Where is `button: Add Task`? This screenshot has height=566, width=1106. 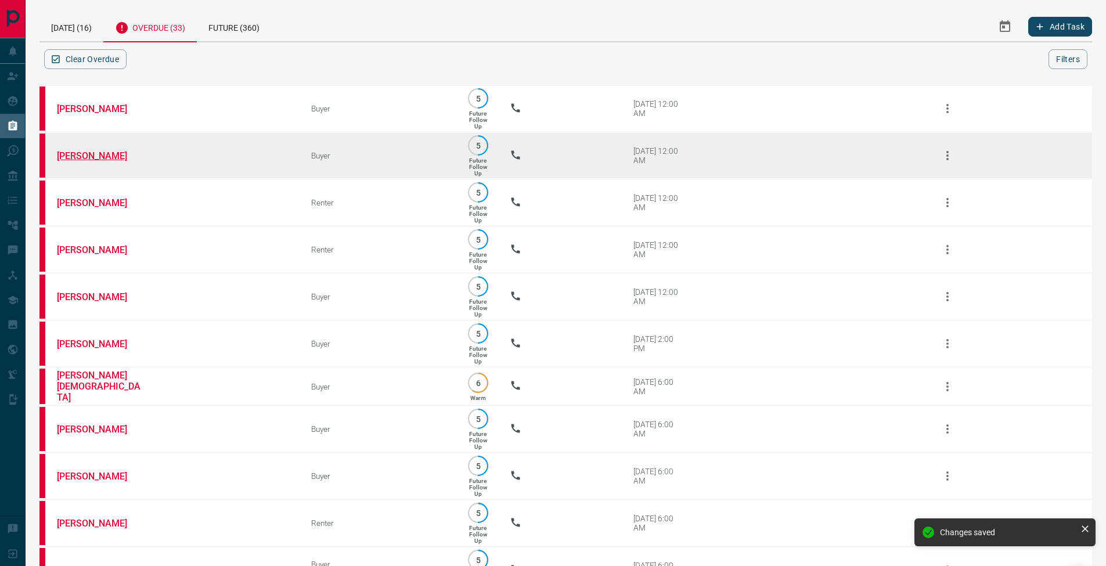 button: Add Task is located at coordinates (1060, 27).